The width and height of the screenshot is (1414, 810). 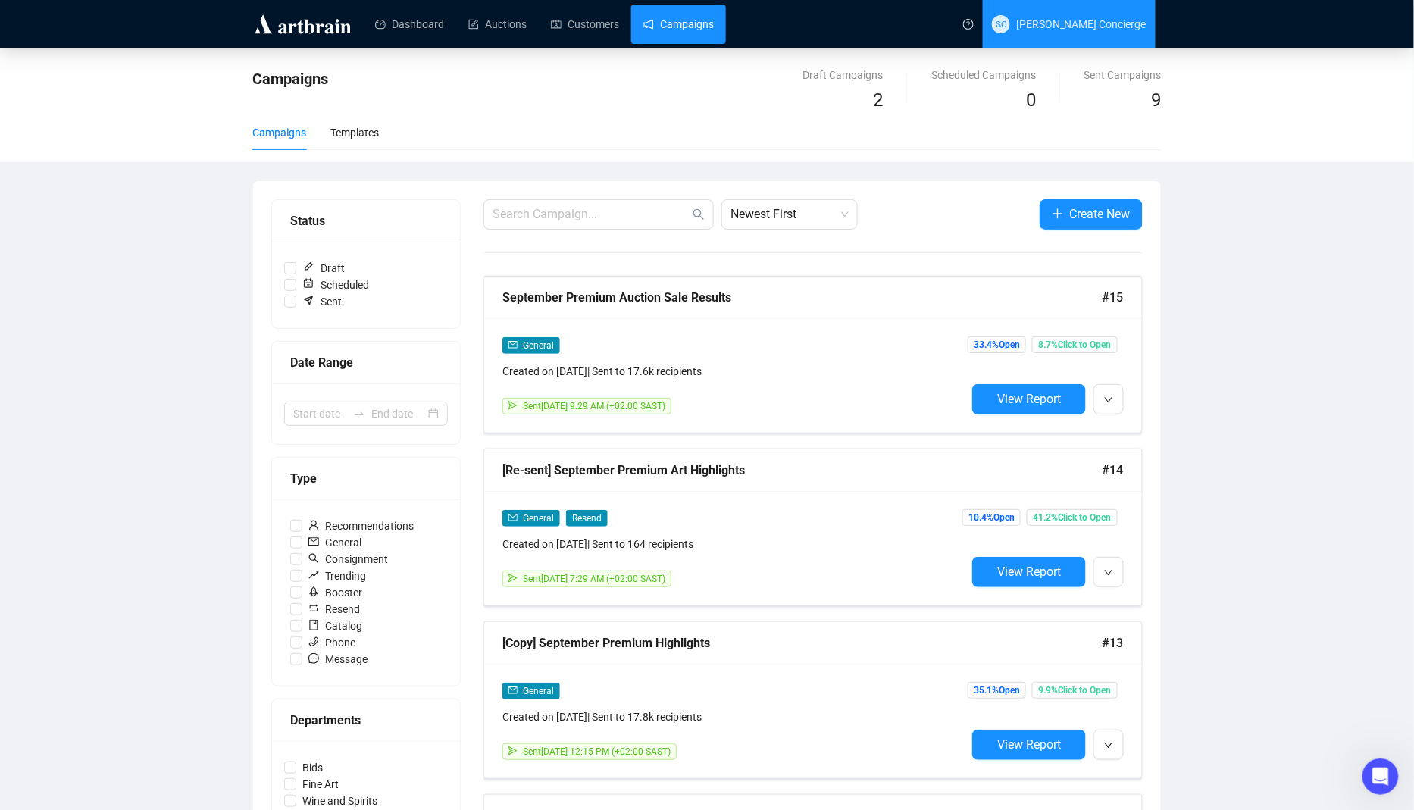 What do you see at coordinates (314, 575) in the screenshot?
I see `span: rise` at bounding box center [314, 575].